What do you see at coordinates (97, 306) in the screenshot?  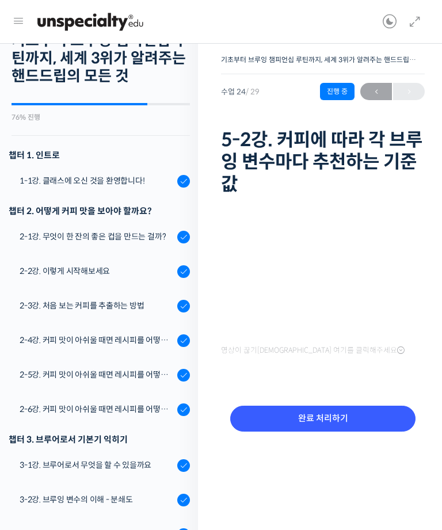 I see `div: 2-3강. 처음 보는 커피를 추출하는 방법` at bounding box center [97, 306].